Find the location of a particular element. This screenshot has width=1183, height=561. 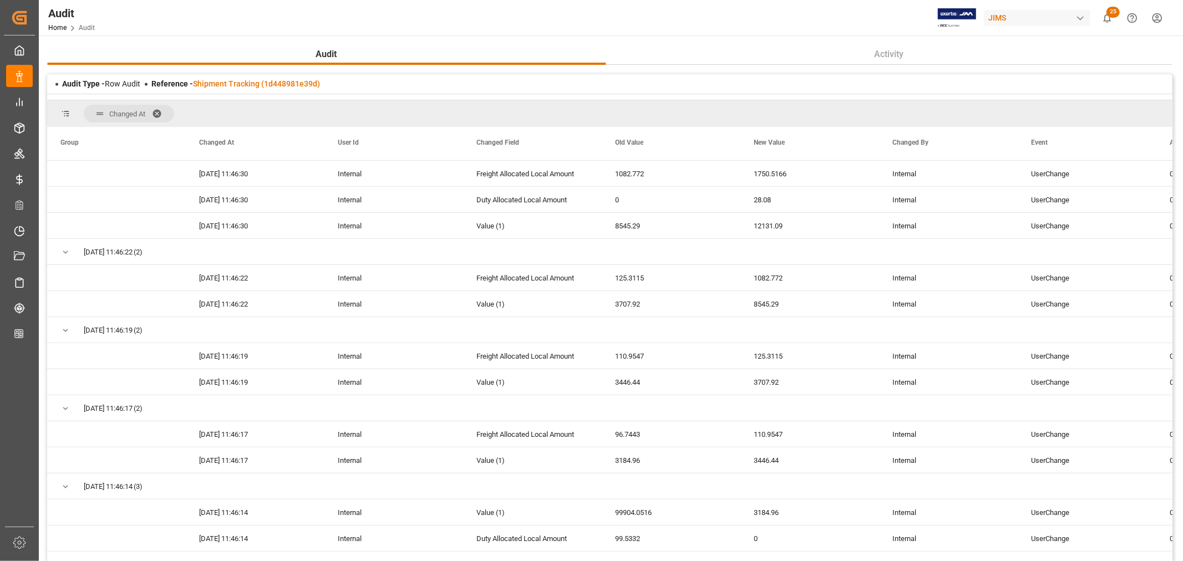

button: show 25 new notifications is located at coordinates (1107, 18).